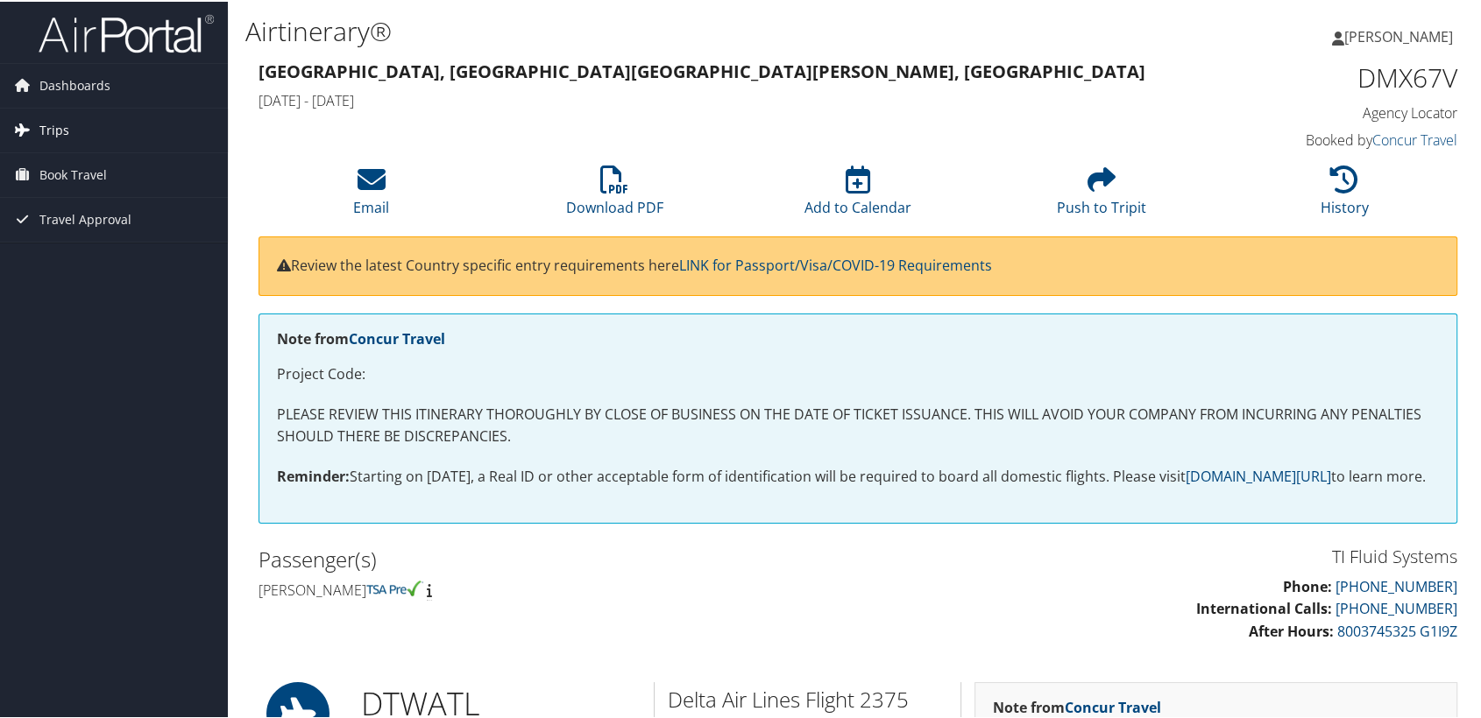 This screenshot has width=1481, height=718. What do you see at coordinates (313, 475) in the screenshot?
I see `strong: Reminder:` at bounding box center [313, 475].